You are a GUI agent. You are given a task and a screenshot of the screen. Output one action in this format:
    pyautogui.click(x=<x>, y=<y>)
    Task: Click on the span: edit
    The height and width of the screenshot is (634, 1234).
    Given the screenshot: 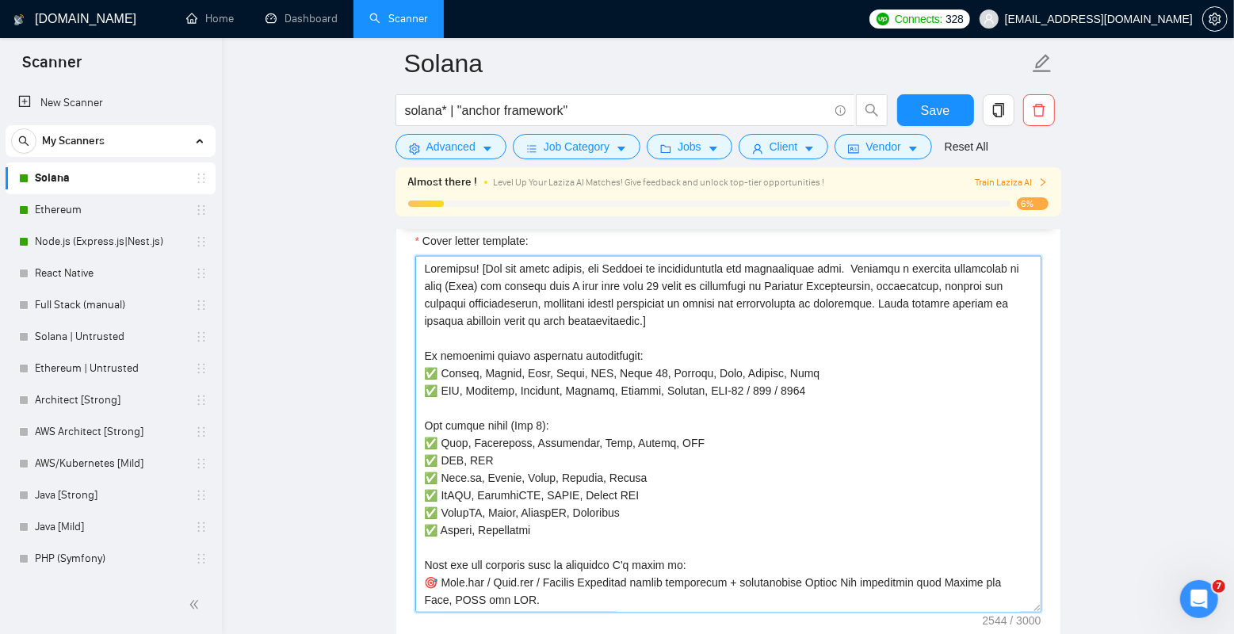 What is the action you would take?
    pyautogui.click(x=1042, y=63)
    